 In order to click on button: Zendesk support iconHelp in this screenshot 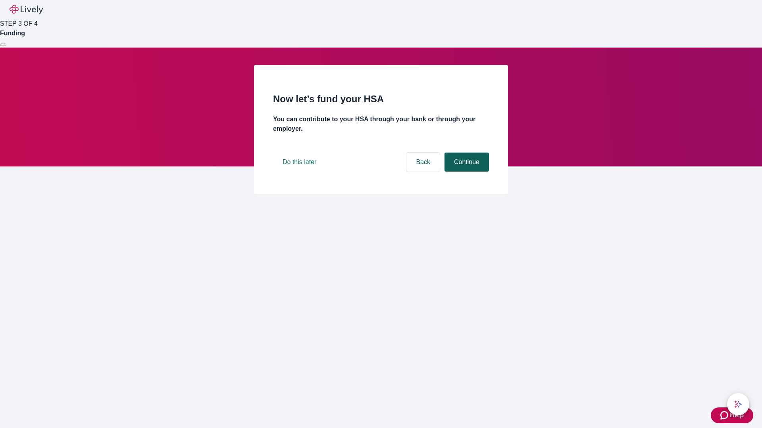, I will do `click(731, 416)`.